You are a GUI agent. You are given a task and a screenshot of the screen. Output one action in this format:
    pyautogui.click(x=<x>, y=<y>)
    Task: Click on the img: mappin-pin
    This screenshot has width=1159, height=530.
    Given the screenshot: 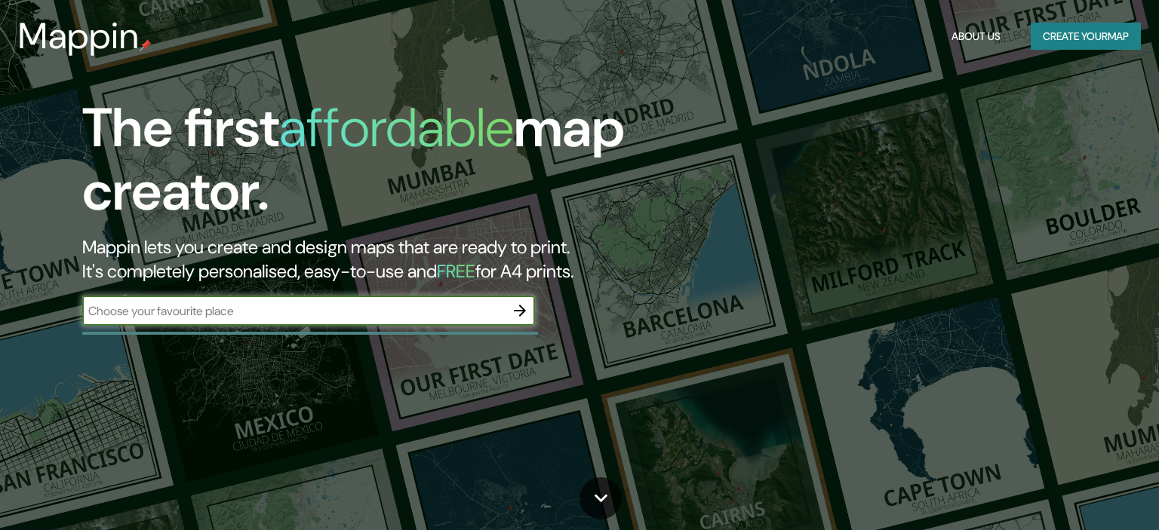 What is the action you would take?
    pyautogui.click(x=146, y=45)
    